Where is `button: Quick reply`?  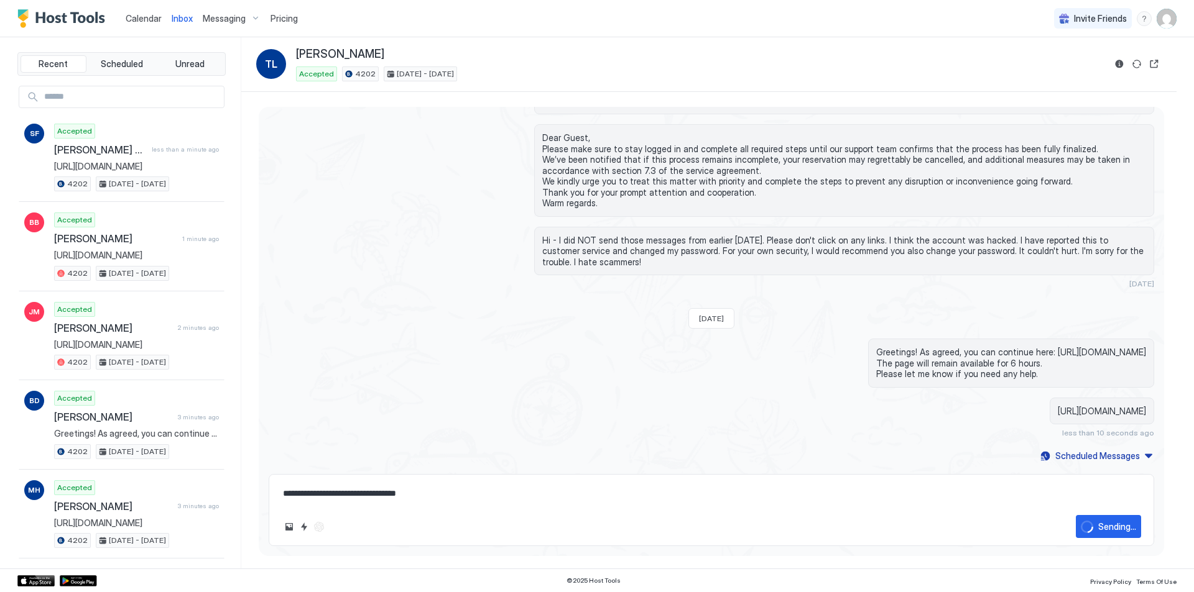
button: Quick reply is located at coordinates (304, 527).